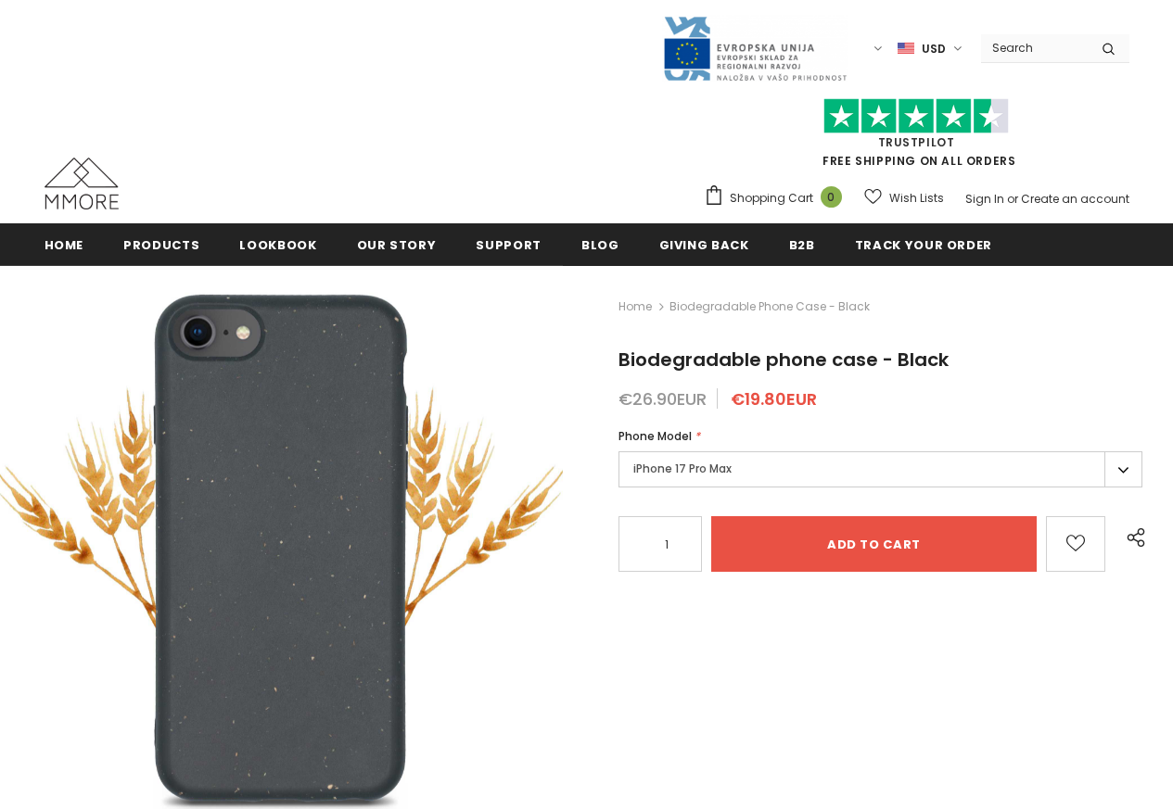  I want to click on span: Products, so click(161, 245).